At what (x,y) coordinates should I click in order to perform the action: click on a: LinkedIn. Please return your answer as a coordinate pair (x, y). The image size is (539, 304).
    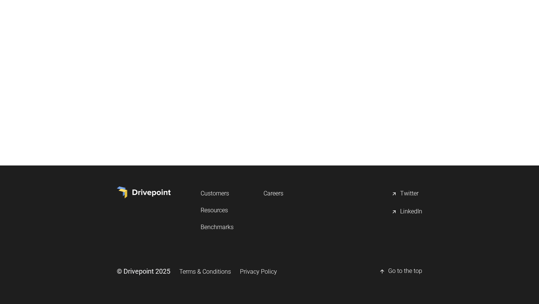
    Looking at the image, I should click on (407, 212).